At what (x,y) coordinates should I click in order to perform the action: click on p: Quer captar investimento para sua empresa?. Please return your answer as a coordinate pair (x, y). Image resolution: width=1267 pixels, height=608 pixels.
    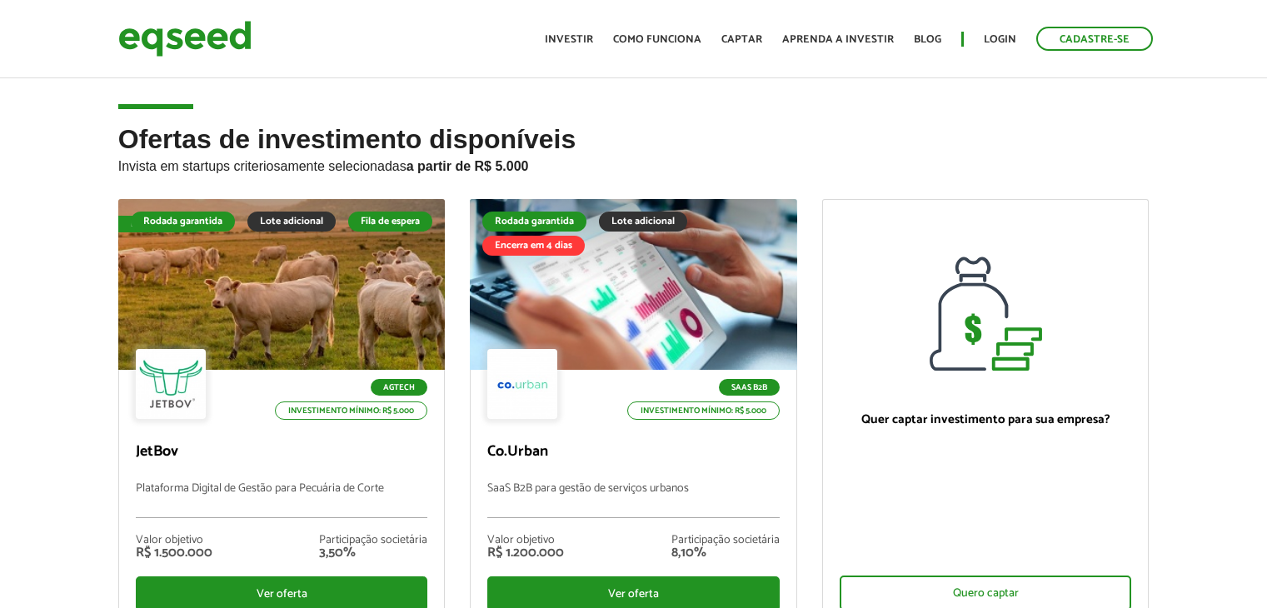
    Looking at the image, I should click on (985, 420).